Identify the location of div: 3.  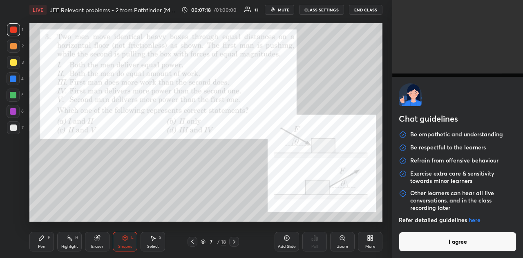
(15, 62).